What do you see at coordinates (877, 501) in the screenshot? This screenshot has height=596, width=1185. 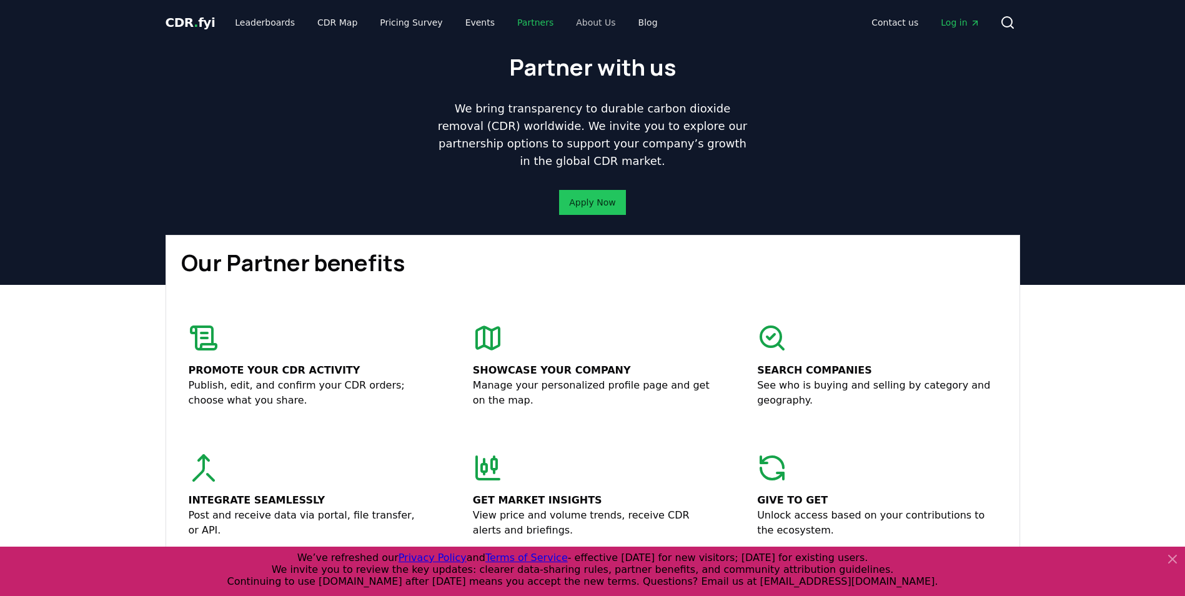 I see `p: Give to get` at bounding box center [877, 501].